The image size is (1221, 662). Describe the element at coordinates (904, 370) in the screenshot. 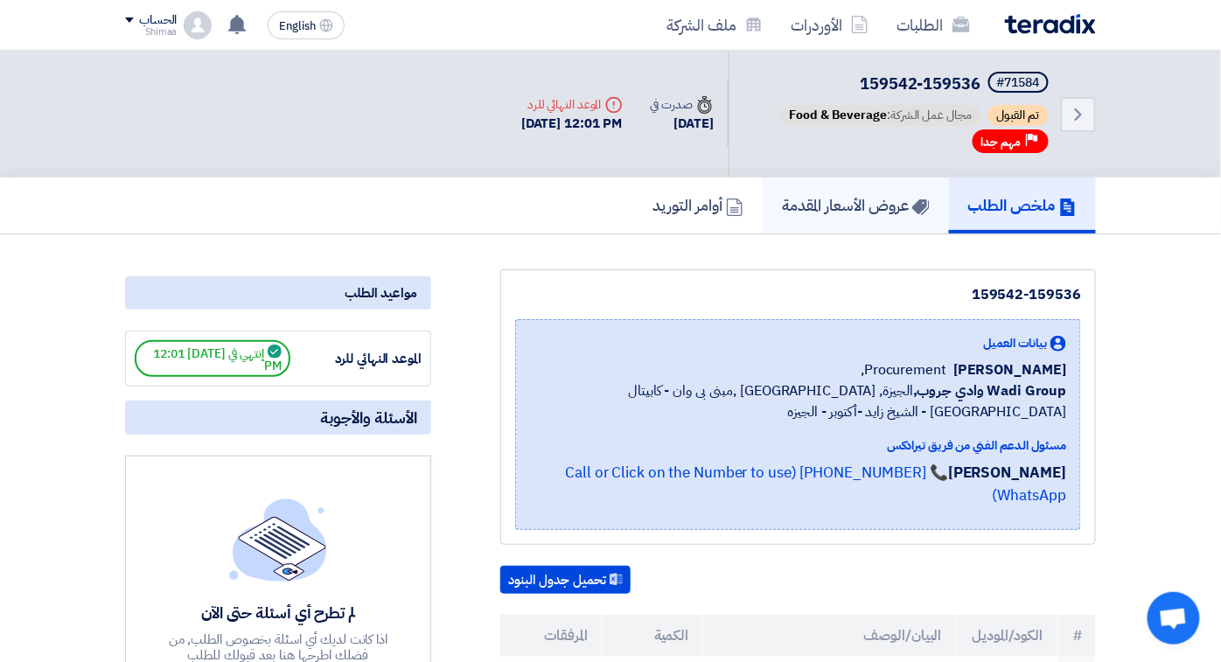

I see `span: Procurement,` at that location.